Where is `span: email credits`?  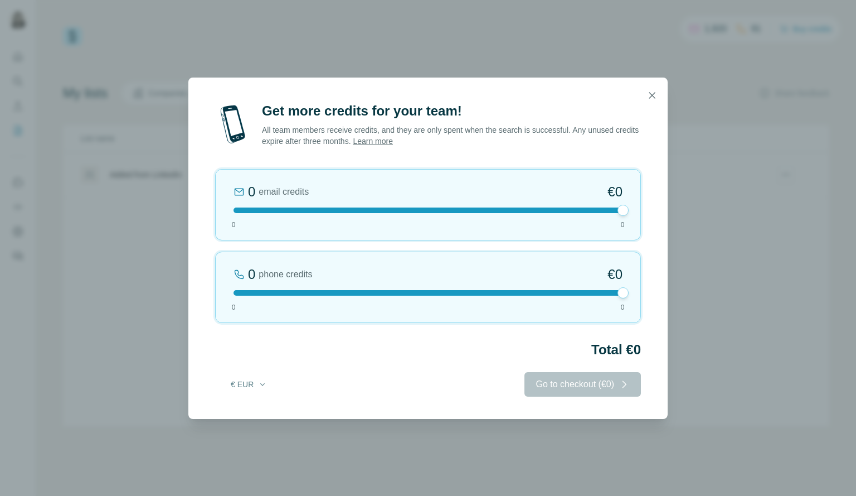
span: email credits is located at coordinates (284, 192).